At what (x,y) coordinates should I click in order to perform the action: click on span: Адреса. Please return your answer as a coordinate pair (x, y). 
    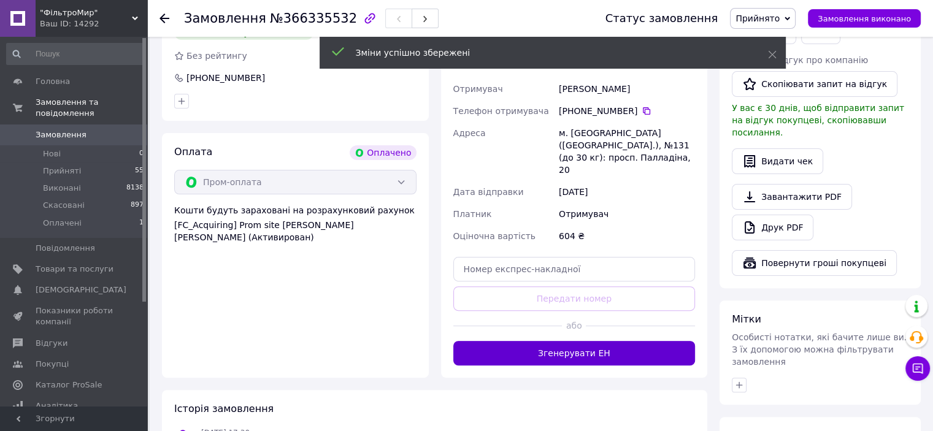
    Looking at the image, I should click on (469, 133).